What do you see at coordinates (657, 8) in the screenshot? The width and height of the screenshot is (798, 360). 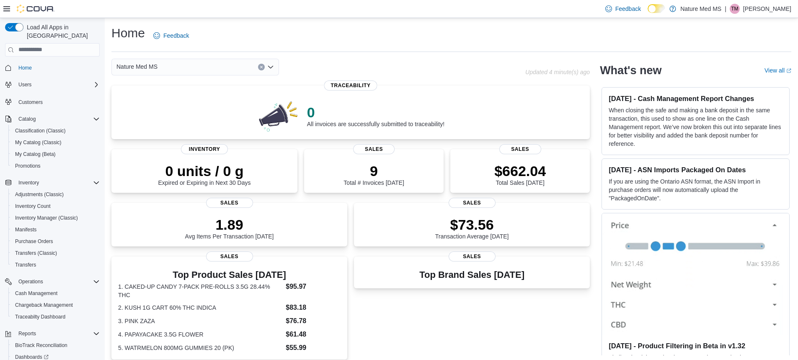 I see `input: Dark Mode` at bounding box center [657, 8].